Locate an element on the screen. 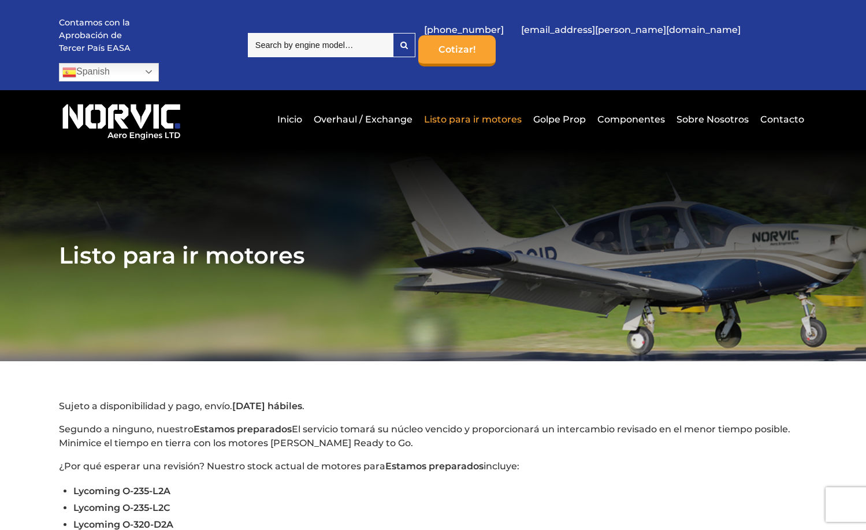 This screenshot has width=866, height=530. span: Lycoming O-235-L2C is located at coordinates (122, 507).